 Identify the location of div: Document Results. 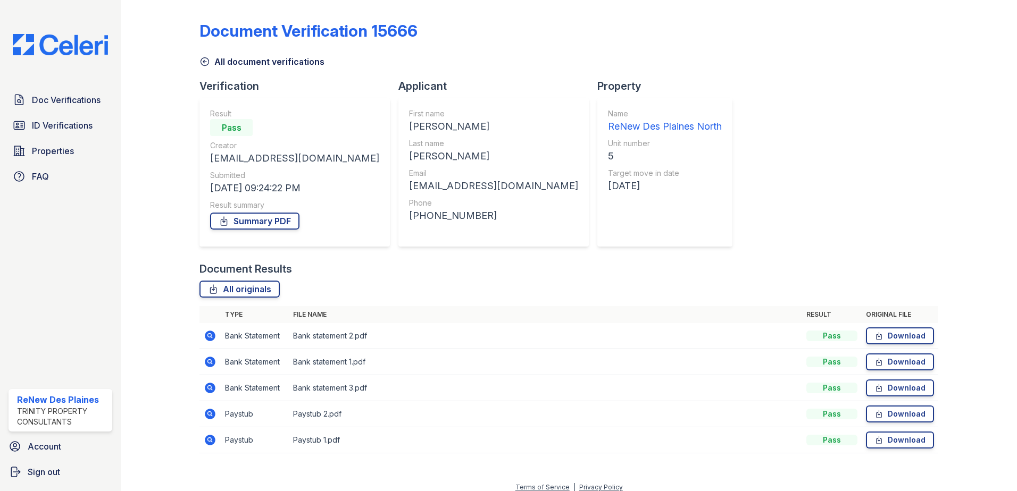
(246, 269).